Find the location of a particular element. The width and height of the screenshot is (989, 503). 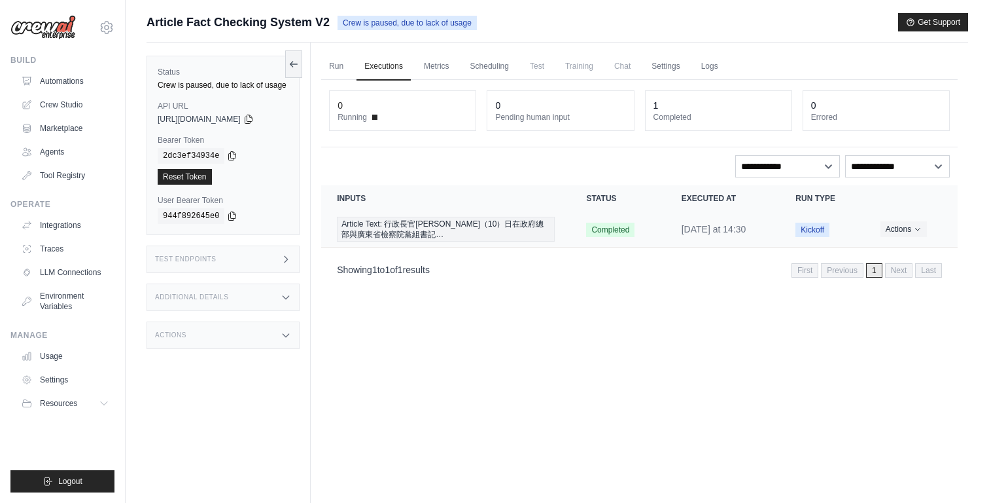

th: Status is located at coordinates (618, 198).